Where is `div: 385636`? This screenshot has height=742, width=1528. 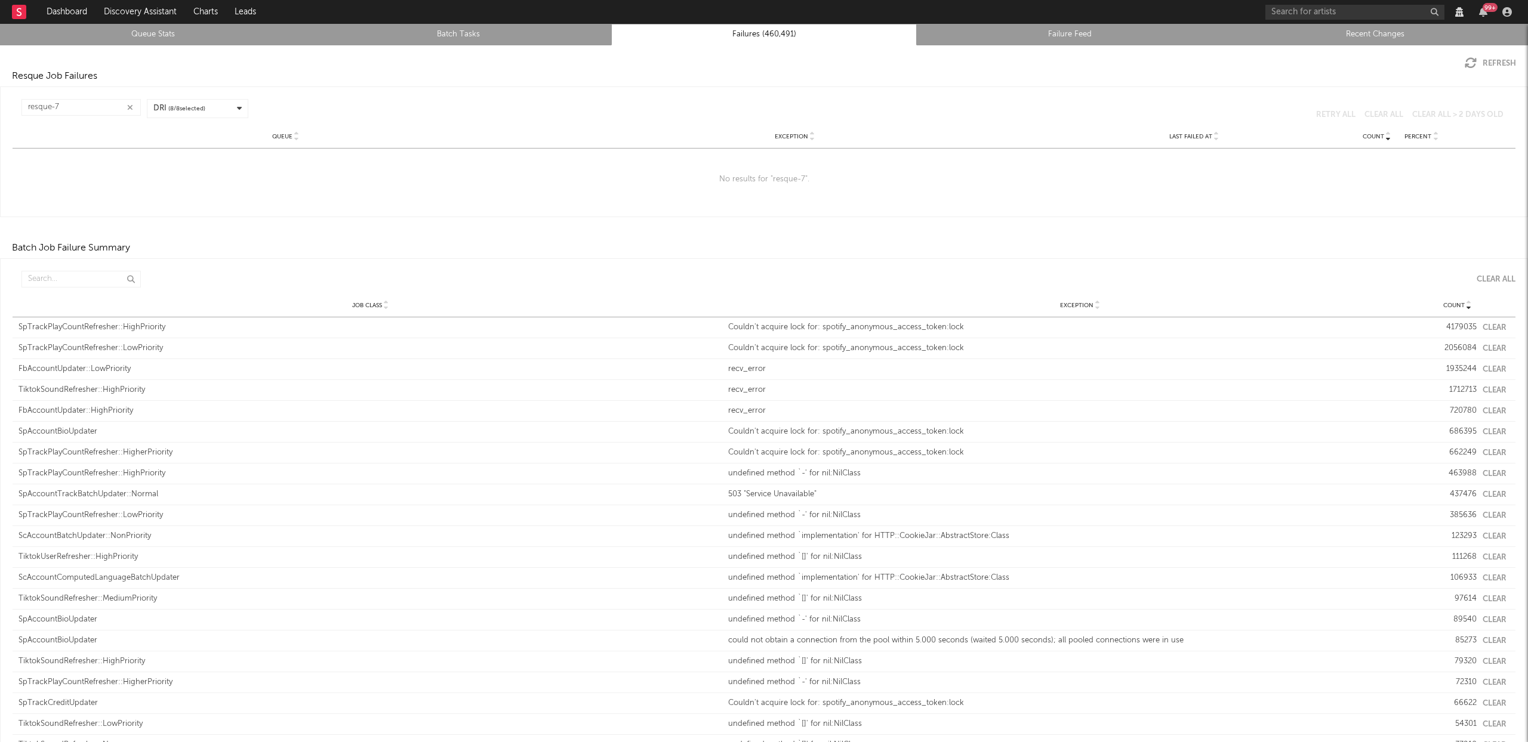 div: 385636 is located at coordinates (1457, 516).